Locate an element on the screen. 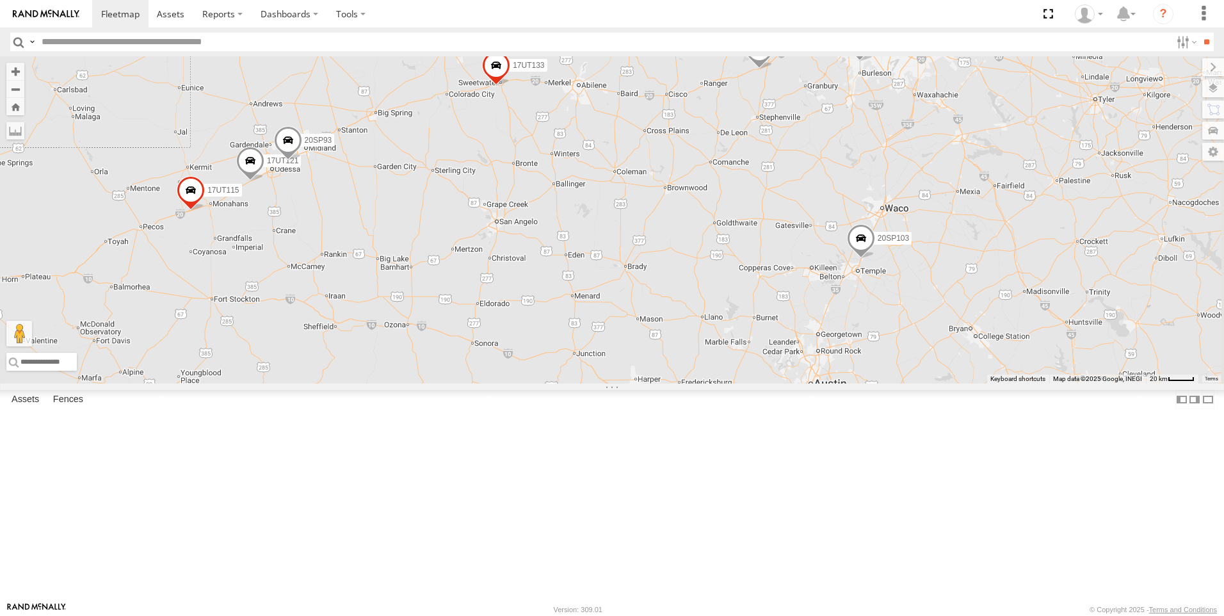 This screenshot has width=1224, height=616. button: Zoom Home is located at coordinates (15, 106).